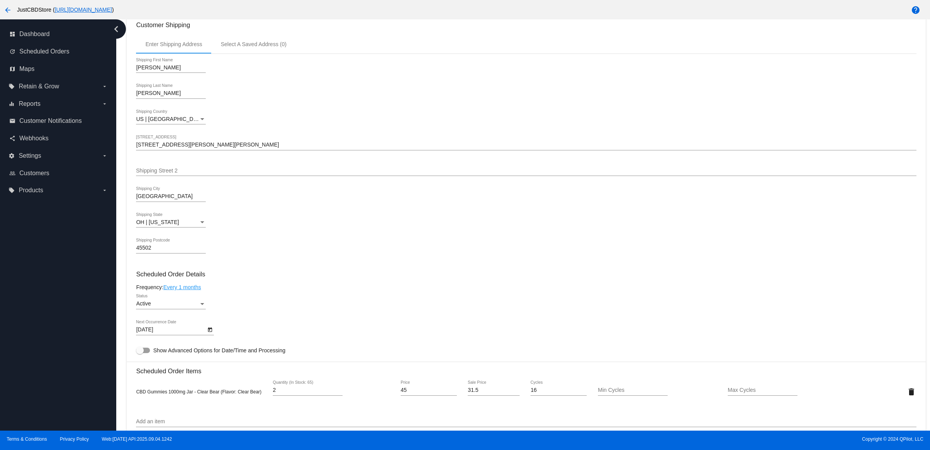 This screenshot has width=930, height=450. I want to click on input: Shipping Last Name, so click(171, 93).